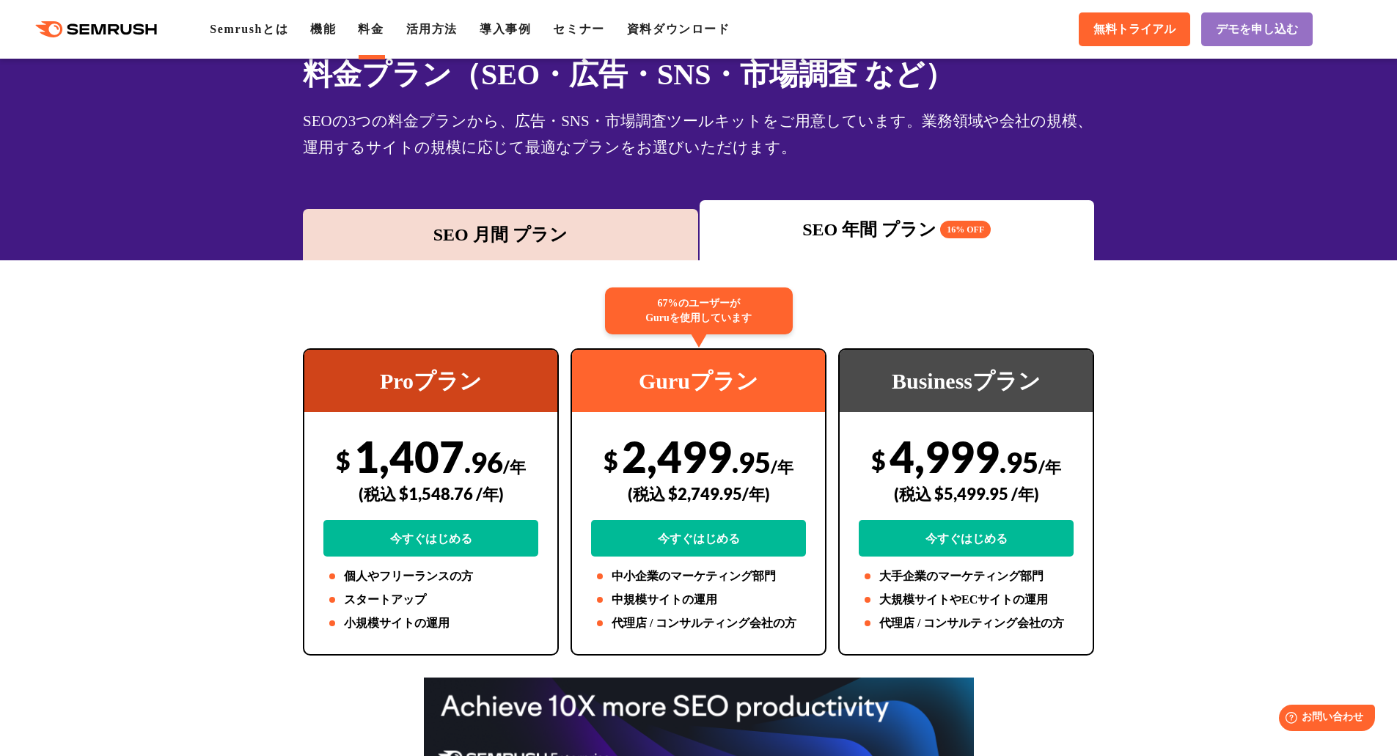 This screenshot has width=1397, height=756. What do you see at coordinates (698, 381) in the screenshot?
I see `div: Guruプラン` at bounding box center [698, 381].